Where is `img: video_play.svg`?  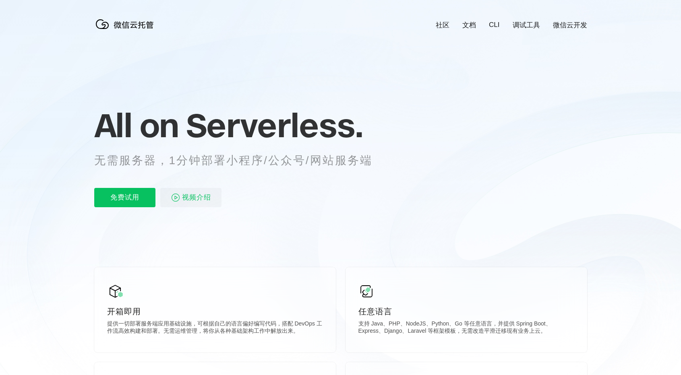 img: video_play.svg is located at coordinates (175, 198).